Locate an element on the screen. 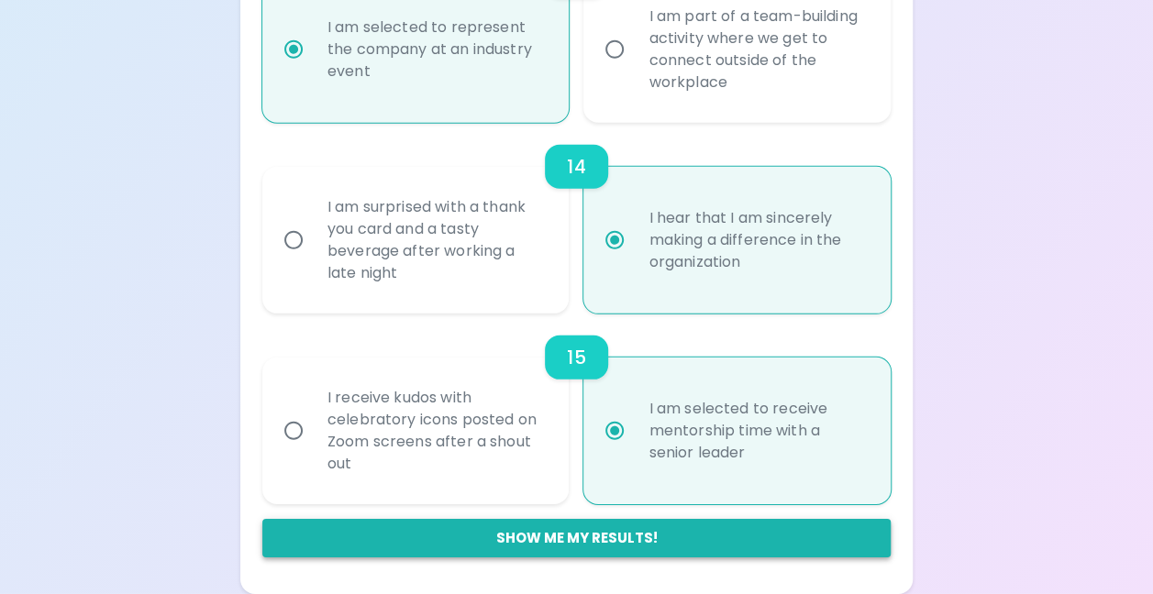 The image size is (1153, 594). div: I am surprised with a thank you card and a tasty beverage after working a late night is located at coordinates (436, 240).